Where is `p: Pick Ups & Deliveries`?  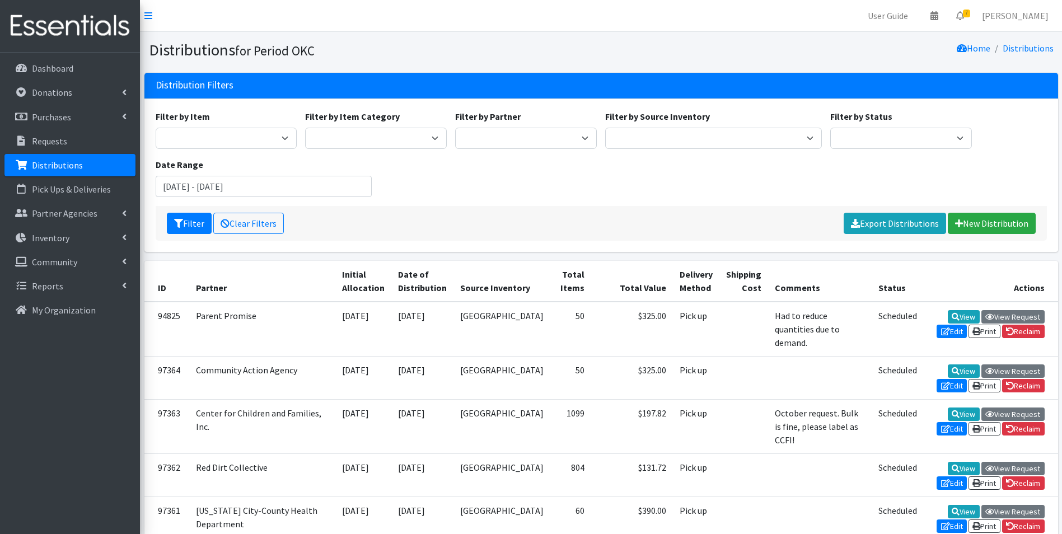
p: Pick Ups & Deliveries is located at coordinates (71, 189).